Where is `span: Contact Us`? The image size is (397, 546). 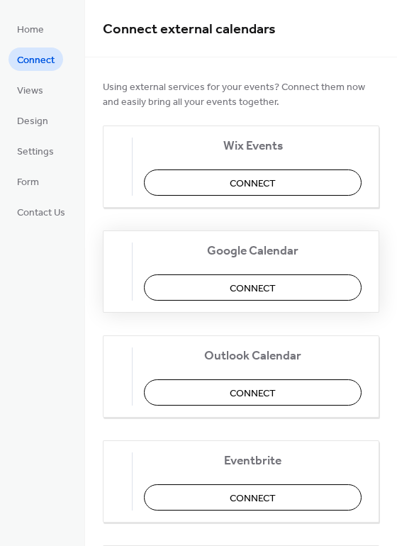 span: Contact Us is located at coordinates (41, 213).